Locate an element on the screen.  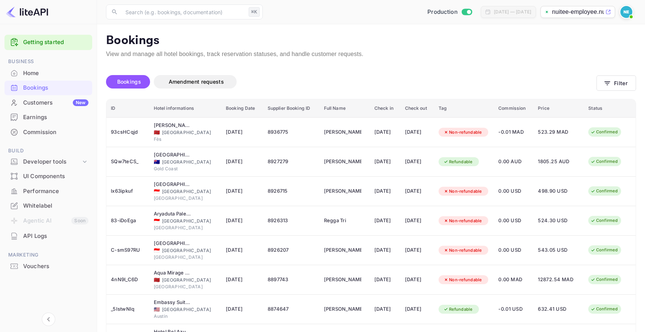
th: ID is located at coordinates (128, 108).